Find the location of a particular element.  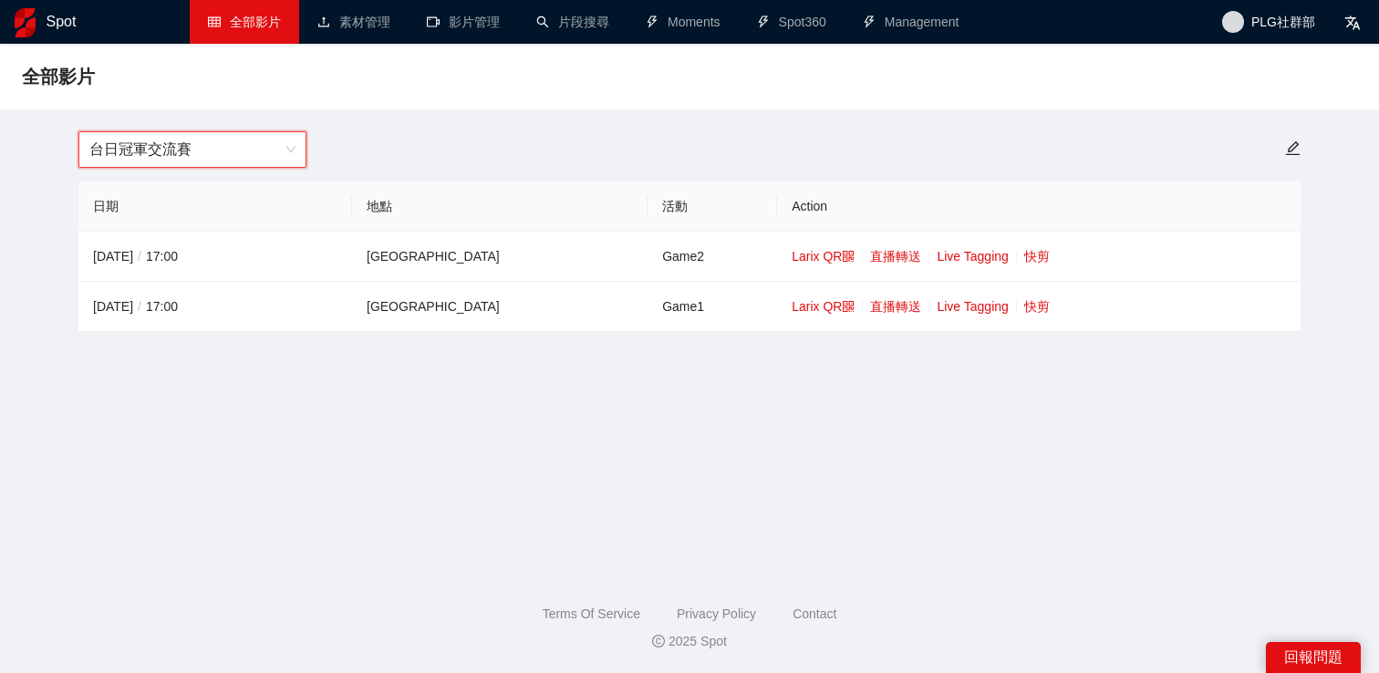

span: edit is located at coordinates (1293, 148).